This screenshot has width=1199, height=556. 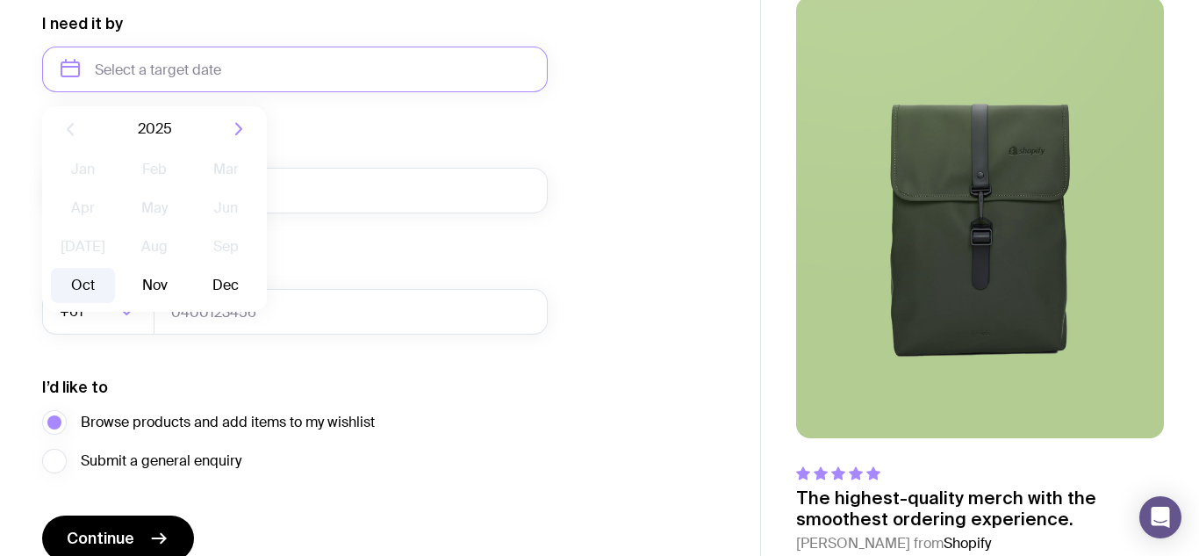 I want to click on button: Sep, so click(x=226, y=247).